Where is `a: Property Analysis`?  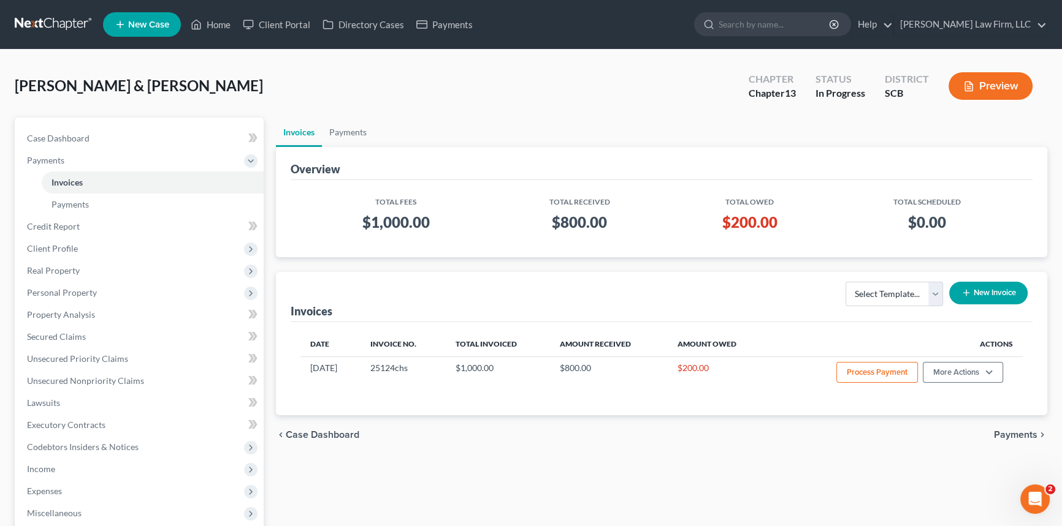 a: Property Analysis is located at coordinates (140, 315).